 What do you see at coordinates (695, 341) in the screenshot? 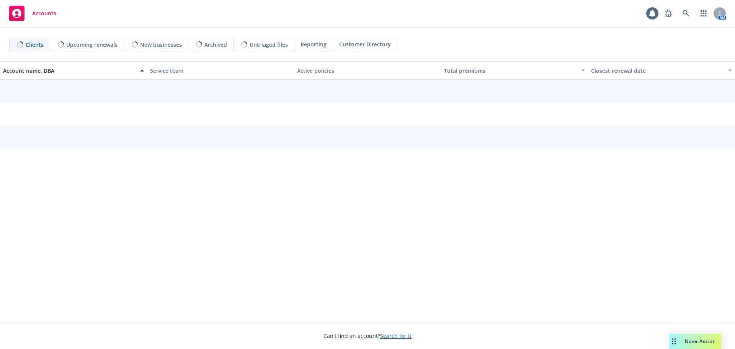
I see `button: Nova Assist` at bounding box center [695, 341].